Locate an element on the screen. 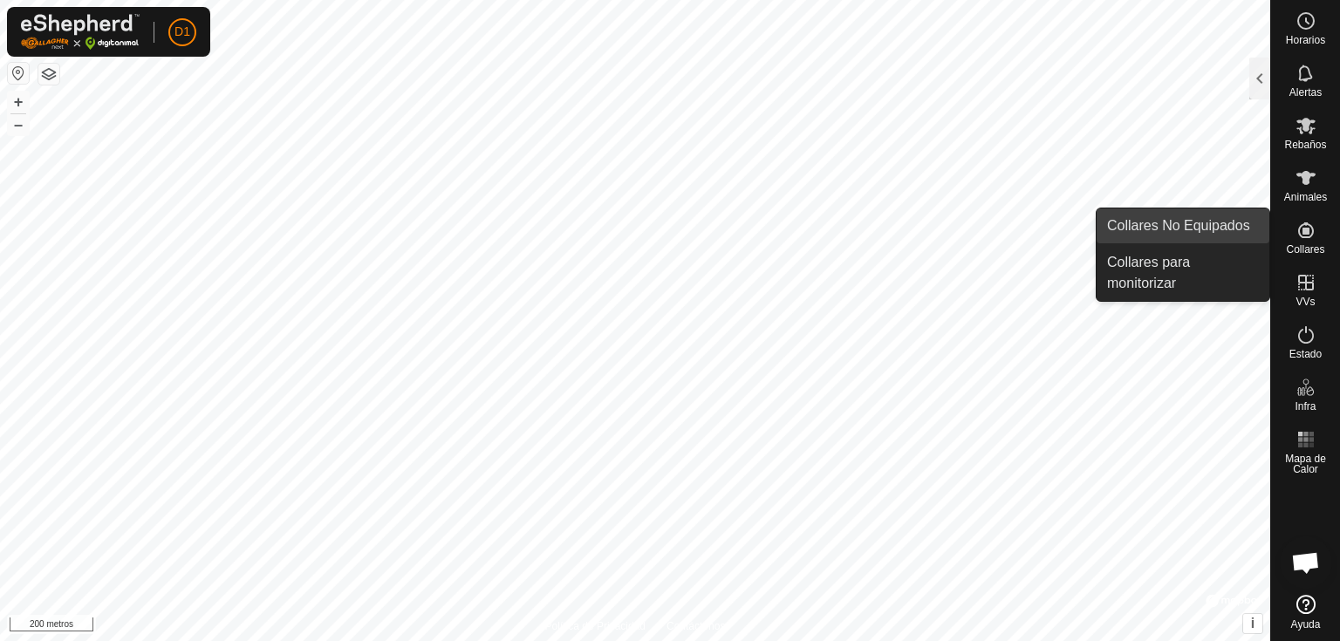  font: Ayuda is located at coordinates (1306, 625).